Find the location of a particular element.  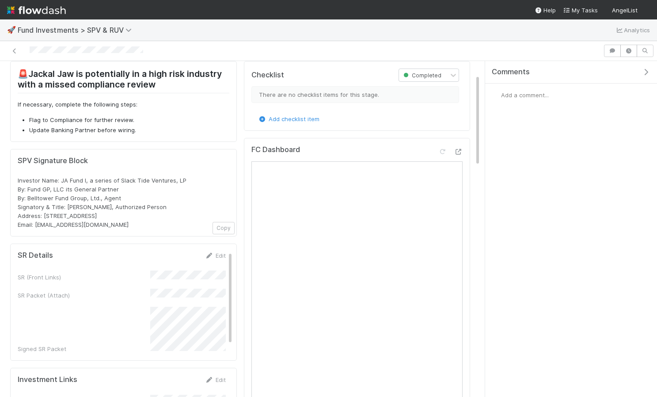

span: Comments is located at coordinates (511, 72).